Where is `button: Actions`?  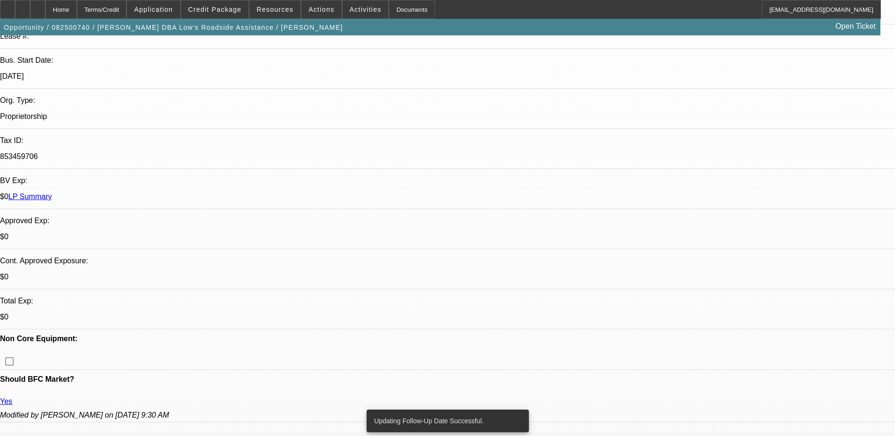 button: Actions is located at coordinates (321, 9).